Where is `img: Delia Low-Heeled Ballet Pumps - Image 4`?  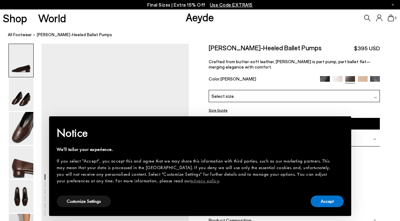 img: Delia Low-Heeled Ballet Pumps - Image 4 is located at coordinates (21, 163).